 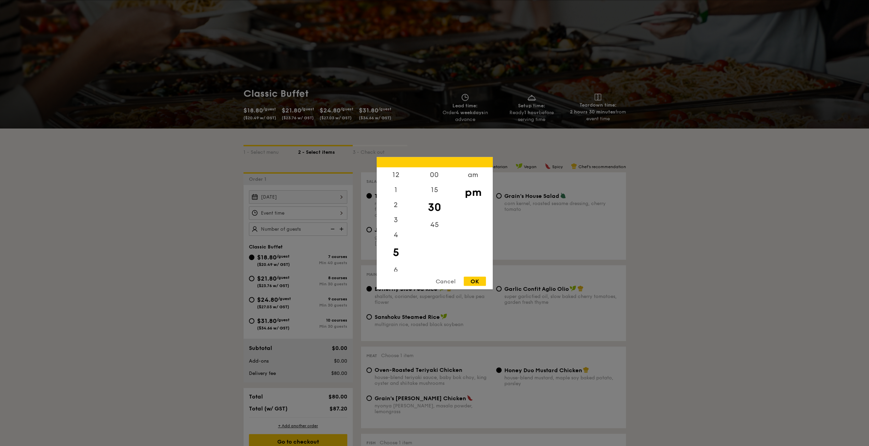 I want to click on div: 15, so click(x=434, y=189).